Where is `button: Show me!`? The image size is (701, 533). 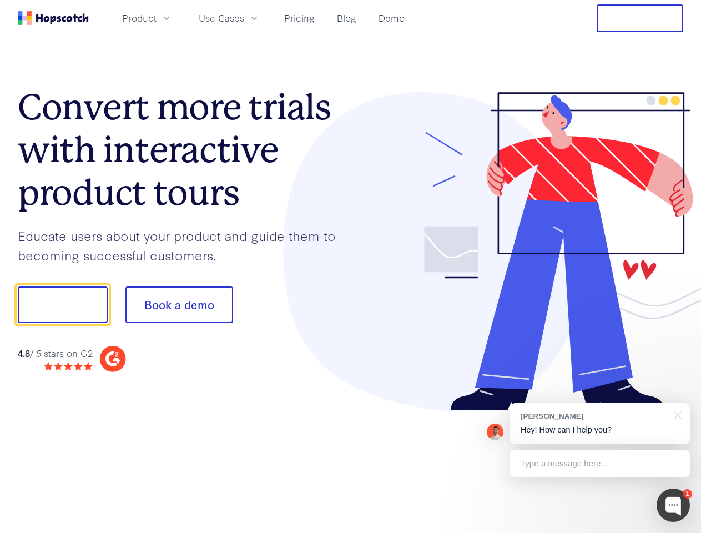 button: Show me! is located at coordinates (63, 305).